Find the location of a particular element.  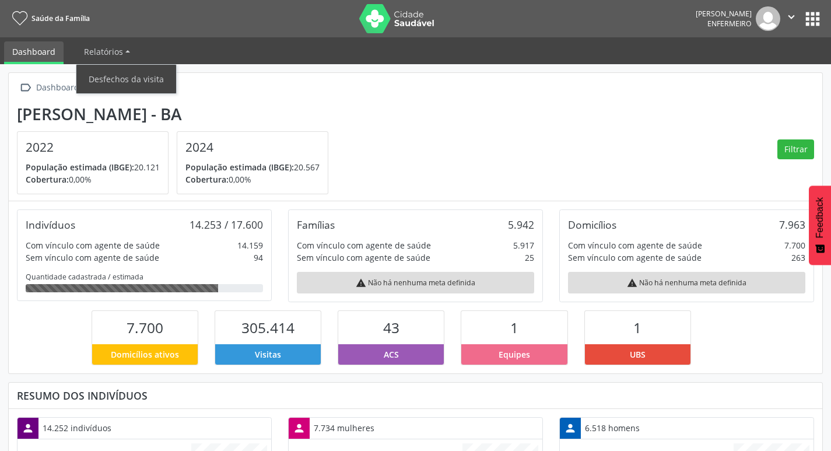

h4: 2024 is located at coordinates (253, 147).